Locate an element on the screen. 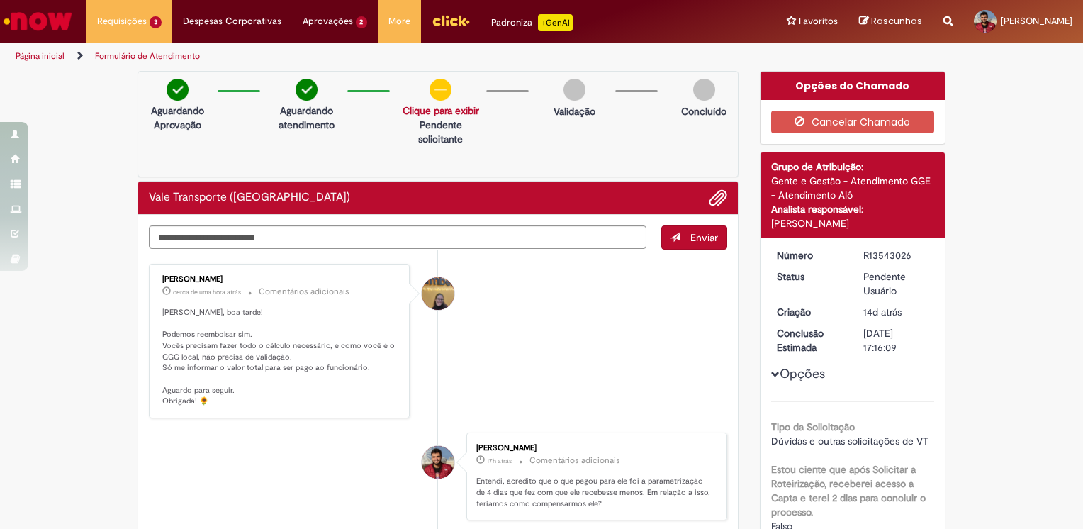 This screenshot has width=1083, height=529. a: Página inicial is located at coordinates (40, 56).